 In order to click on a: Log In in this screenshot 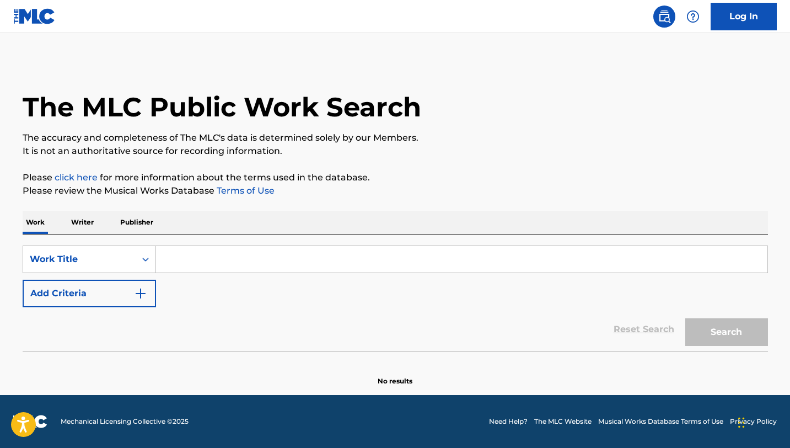, I will do `click(744, 17)`.